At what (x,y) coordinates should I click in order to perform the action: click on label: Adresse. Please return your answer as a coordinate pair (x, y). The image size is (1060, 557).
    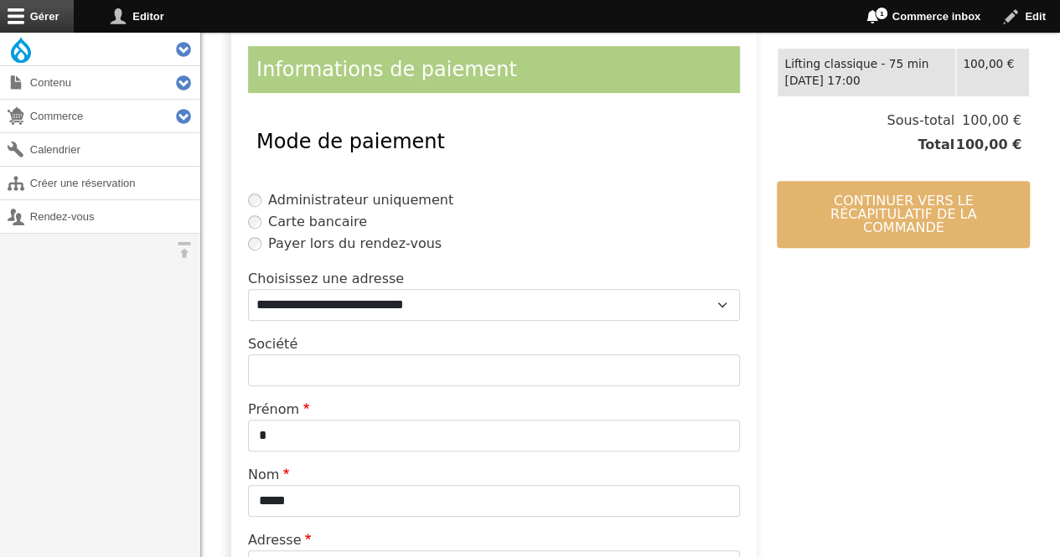
    Looking at the image, I should click on (282, 541).